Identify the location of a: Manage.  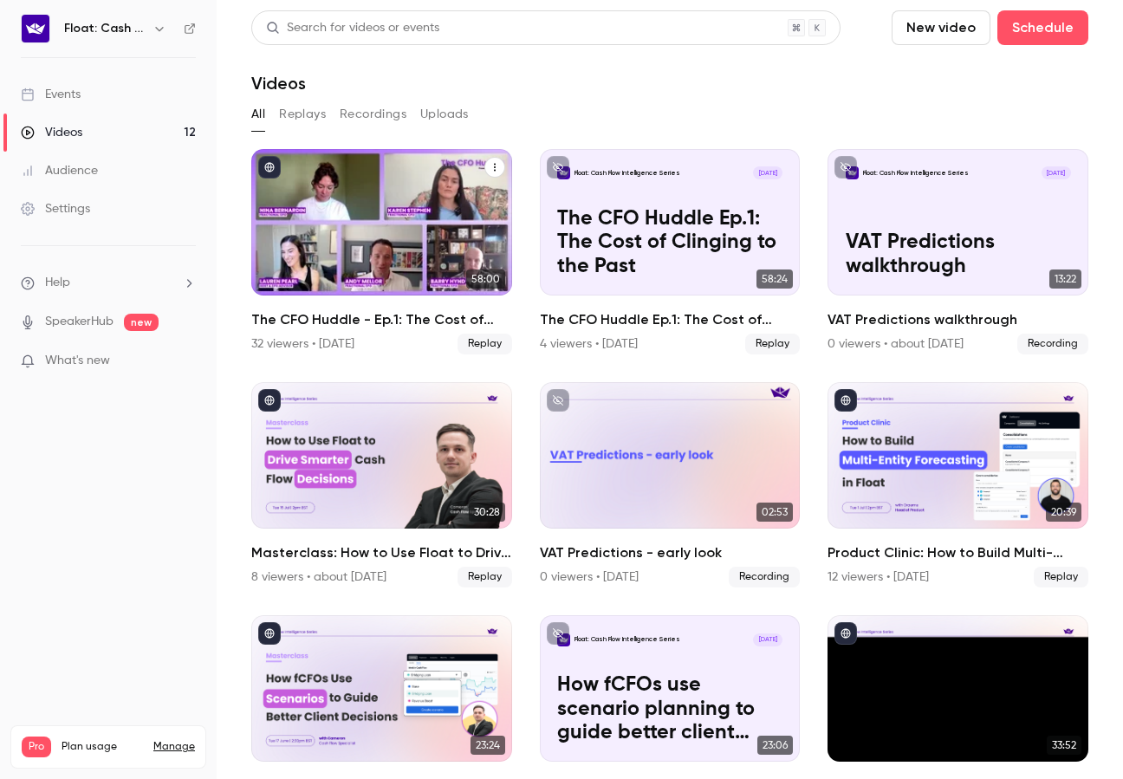
(174, 747).